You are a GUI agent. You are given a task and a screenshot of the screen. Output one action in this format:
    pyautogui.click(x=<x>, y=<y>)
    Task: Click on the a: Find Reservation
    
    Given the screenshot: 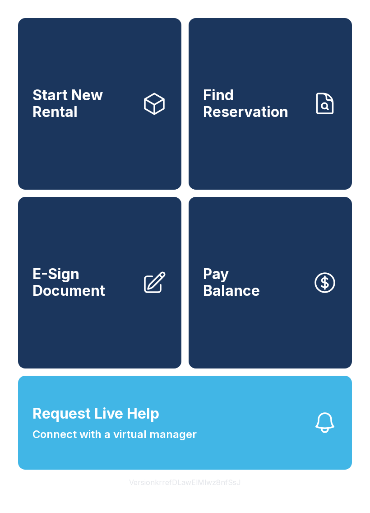 What is the action you would take?
    pyautogui.click(x=271, y=104)
    